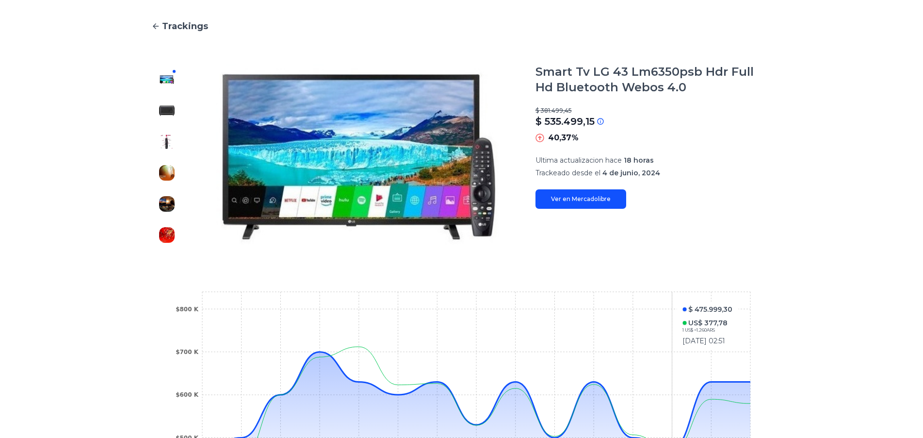  I want to click on p: $ 535.499,15, so click(565, 121).